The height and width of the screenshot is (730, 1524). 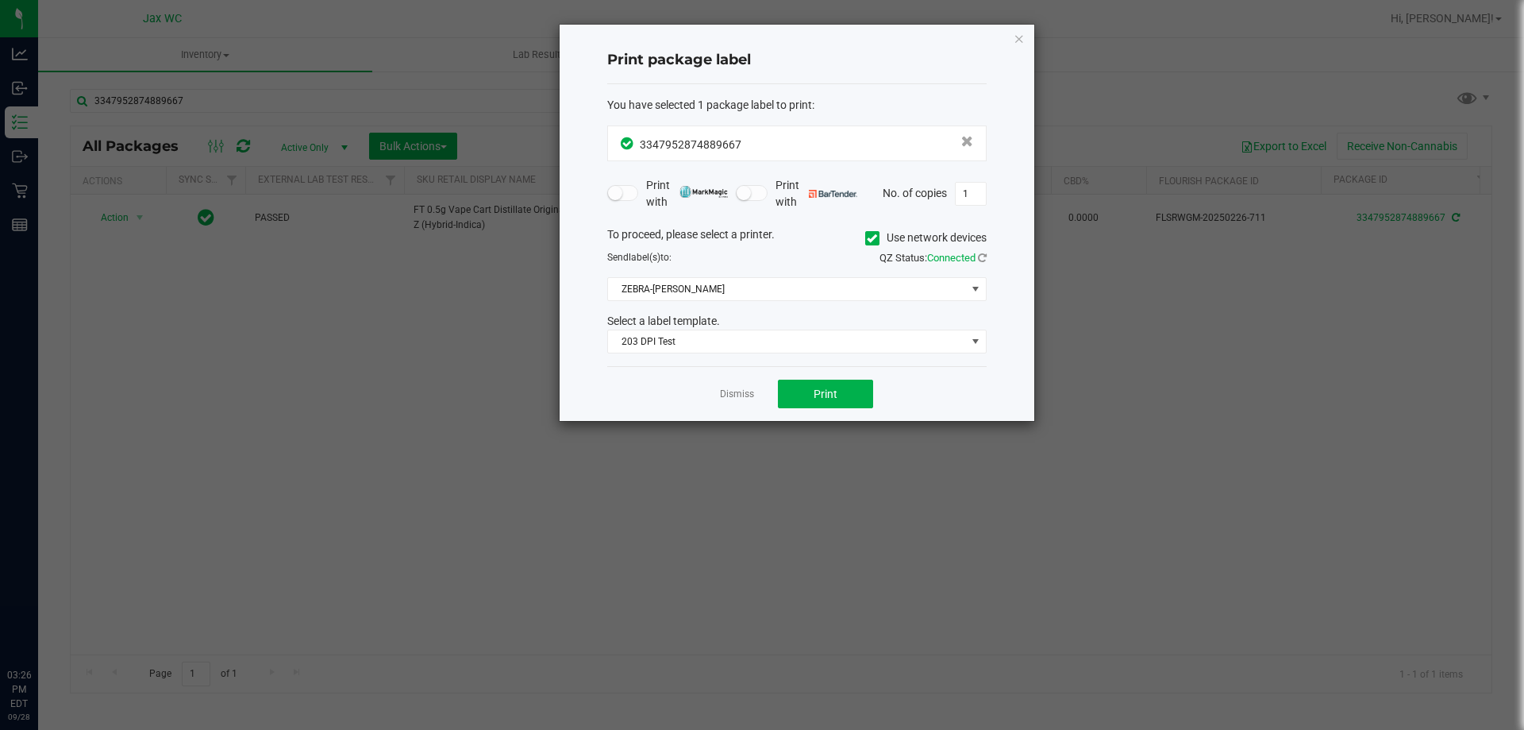 What do you see at coordinates (797, 238) in the screenshot?
I see `div: To proceed, please select a printer.` at bounding box center [797, 238].